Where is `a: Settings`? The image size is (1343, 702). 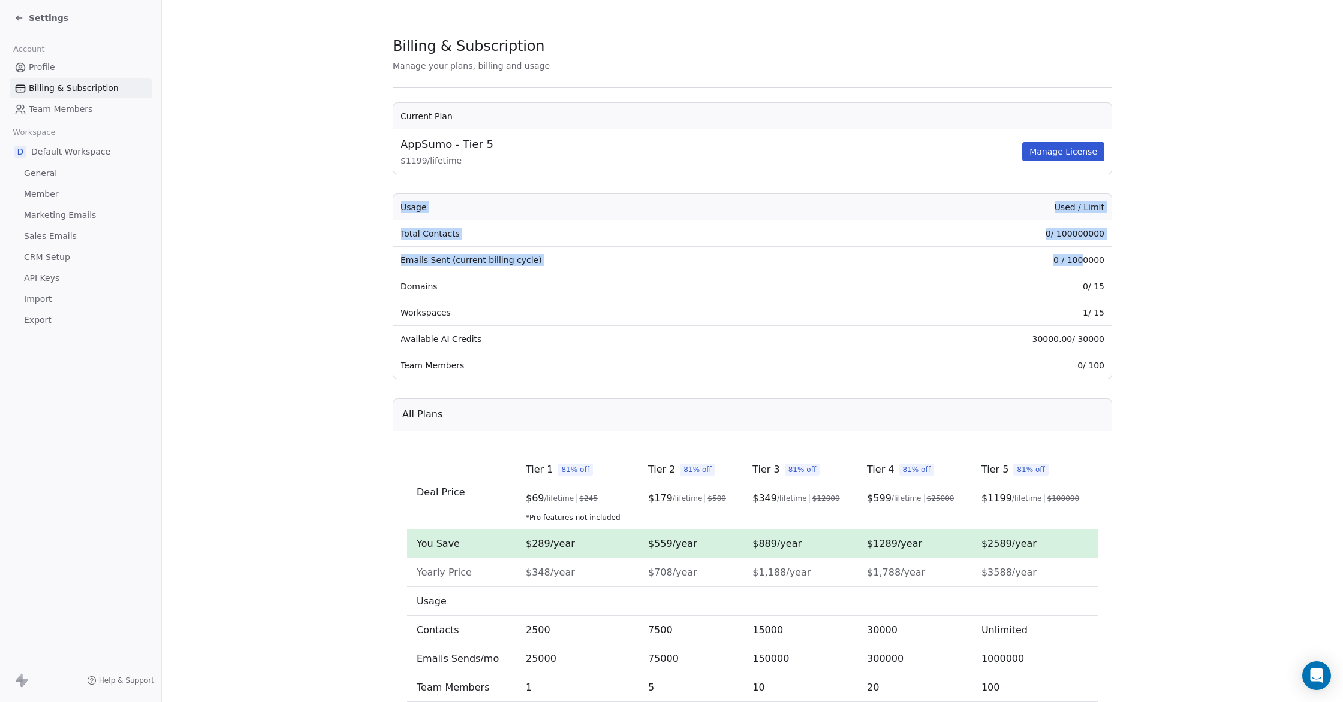
a: Settings is located at coordinates (41, 18).